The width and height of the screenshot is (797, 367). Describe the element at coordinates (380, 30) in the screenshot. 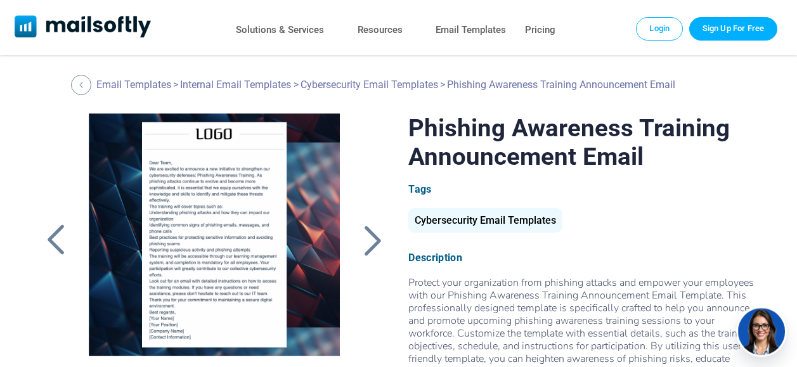

I see `a: Resources` at that location.